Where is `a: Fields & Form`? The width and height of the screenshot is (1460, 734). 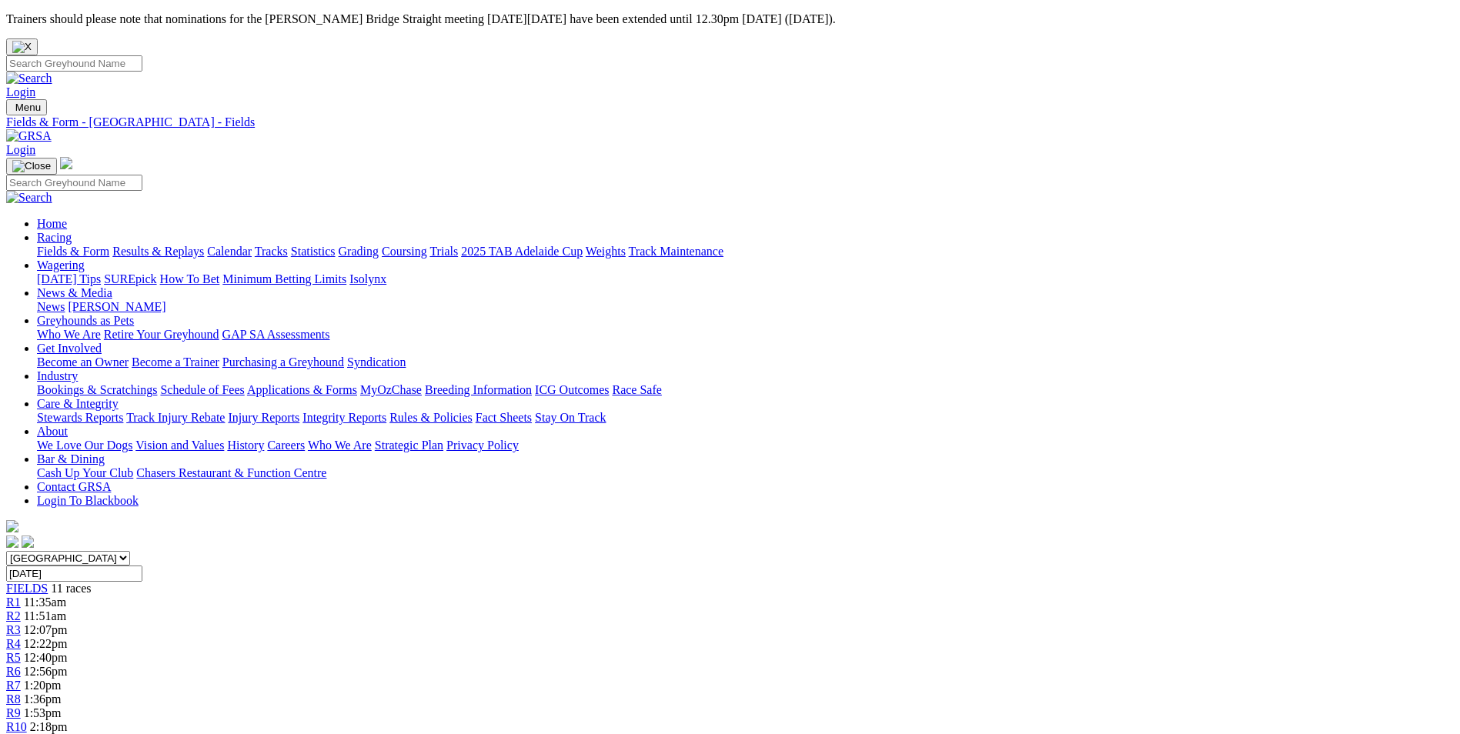 a: Fields & Form is located at coordinates (73, 251).